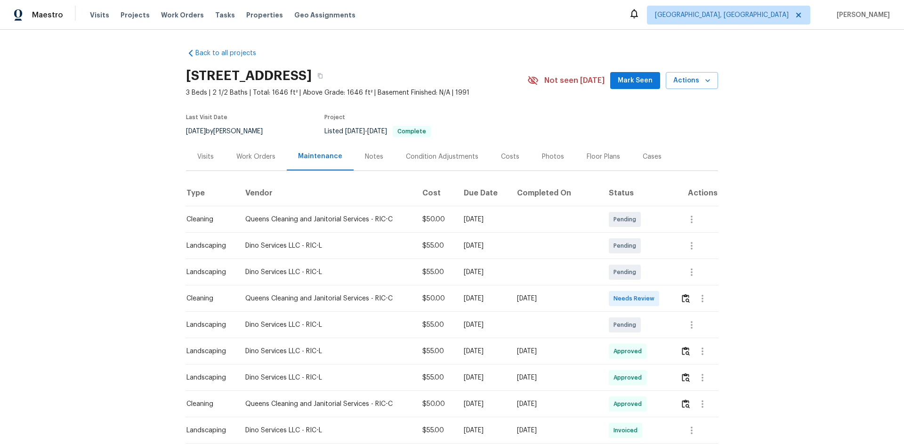 The image size is (904, 445). I want to click on span: Complete, so click(412, 131).